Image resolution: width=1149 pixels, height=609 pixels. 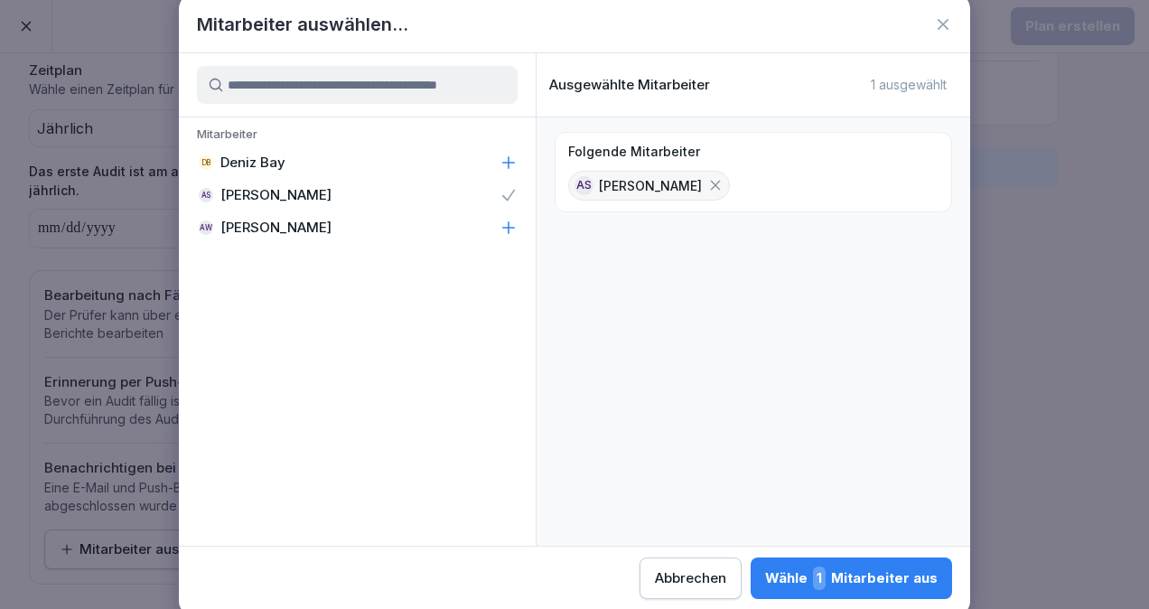 What do you see at coordinates (908, 85) in the screenshot?
I see `p: 1 ausgewählt` at bounding box center [908, 85].